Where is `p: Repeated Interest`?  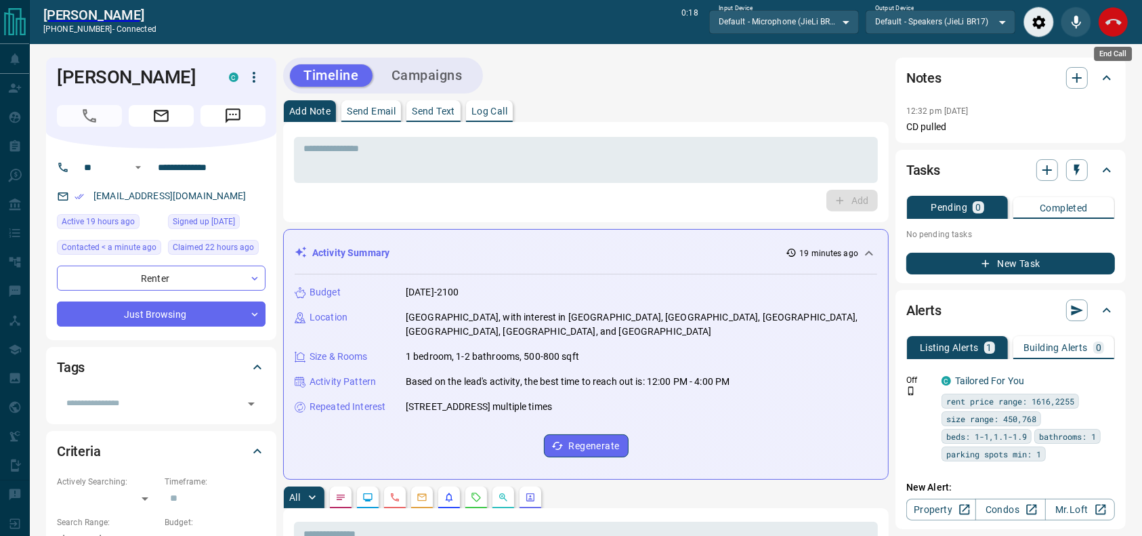
p: Repeated Interest is located at coordinates (347, 406).